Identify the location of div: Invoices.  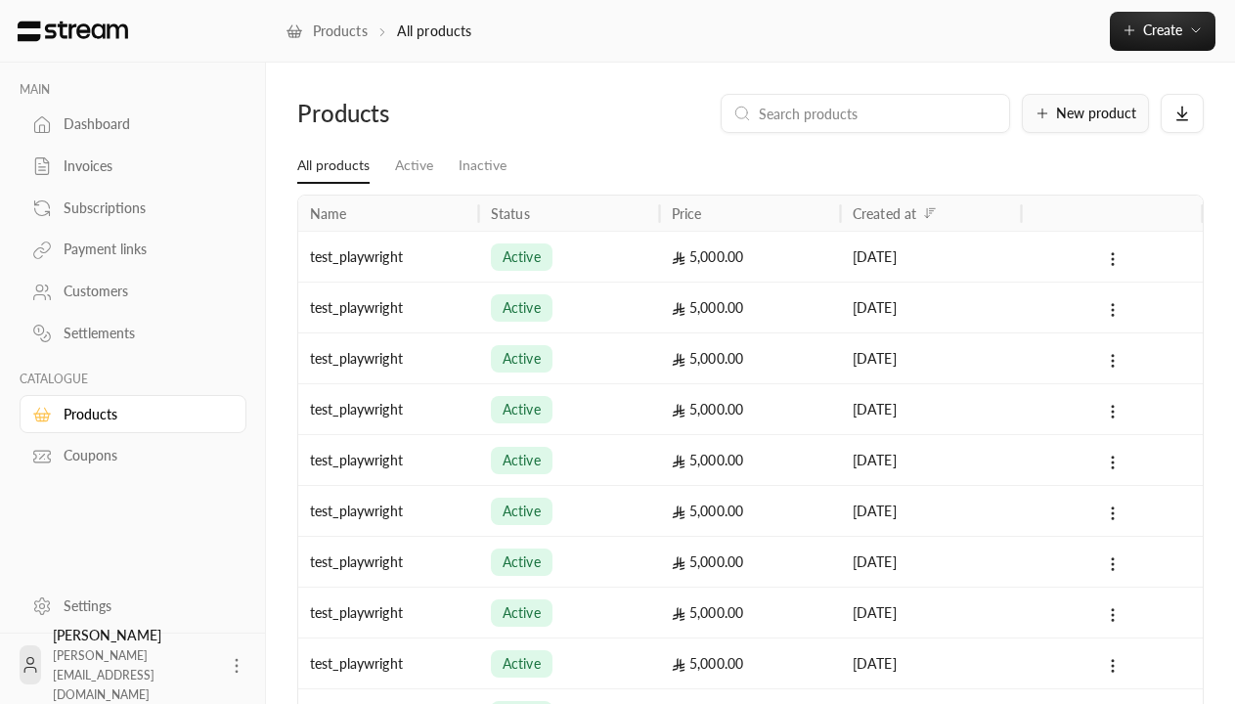
(143, 166).